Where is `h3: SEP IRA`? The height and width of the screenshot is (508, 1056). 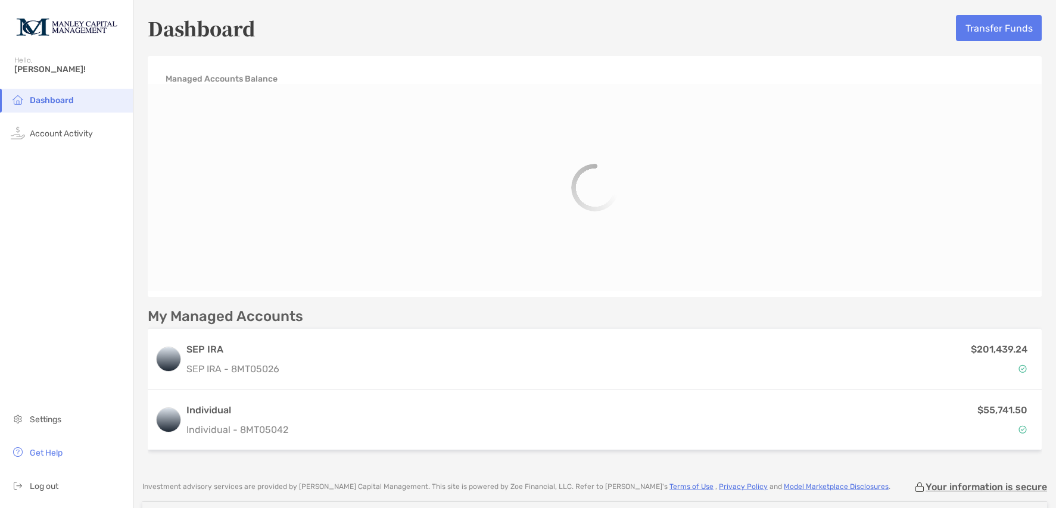
h3: SEP IRA is located at coordinates (233, 350).